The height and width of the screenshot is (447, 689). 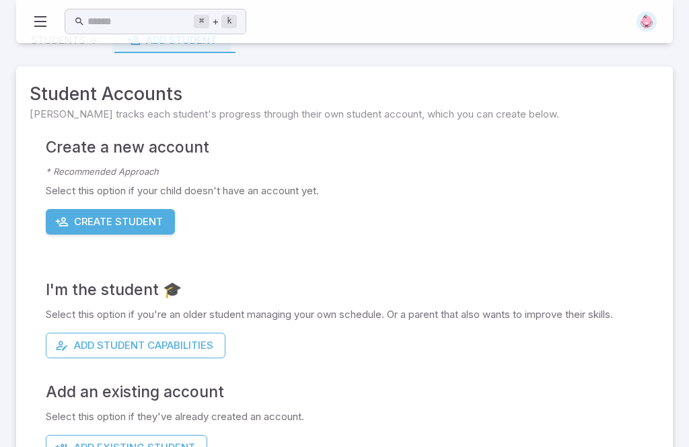 I want to click on p: Select this option if you're an older student managing your own schedule. Or a parent that also w..., so click(x=352, y=315).